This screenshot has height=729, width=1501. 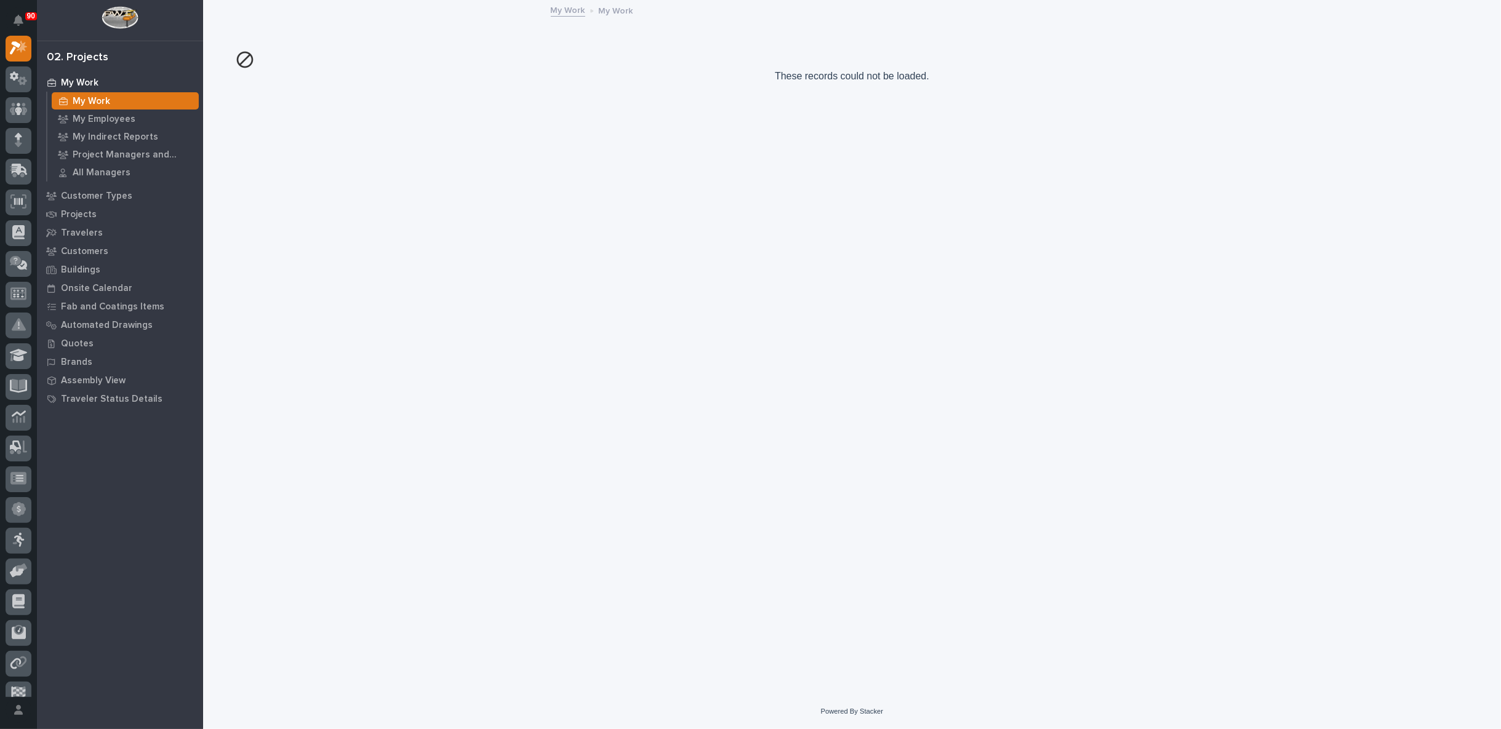 What do you see at coordinates (115, 137) in the screenshot?
I see `p: My Indirect Reports` at bounding box center [115, 137].